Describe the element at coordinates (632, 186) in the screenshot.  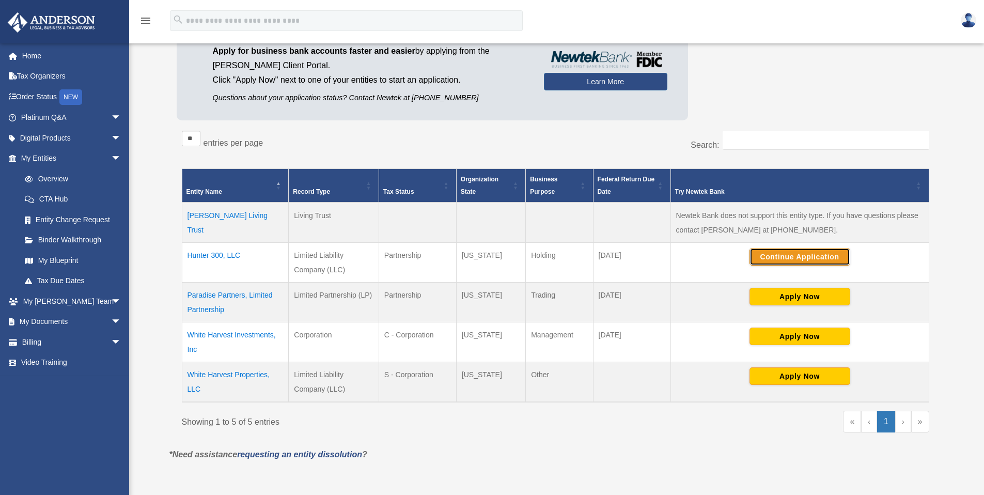
I see `th: Federal Return Due Date: Activate to sort` at that location.